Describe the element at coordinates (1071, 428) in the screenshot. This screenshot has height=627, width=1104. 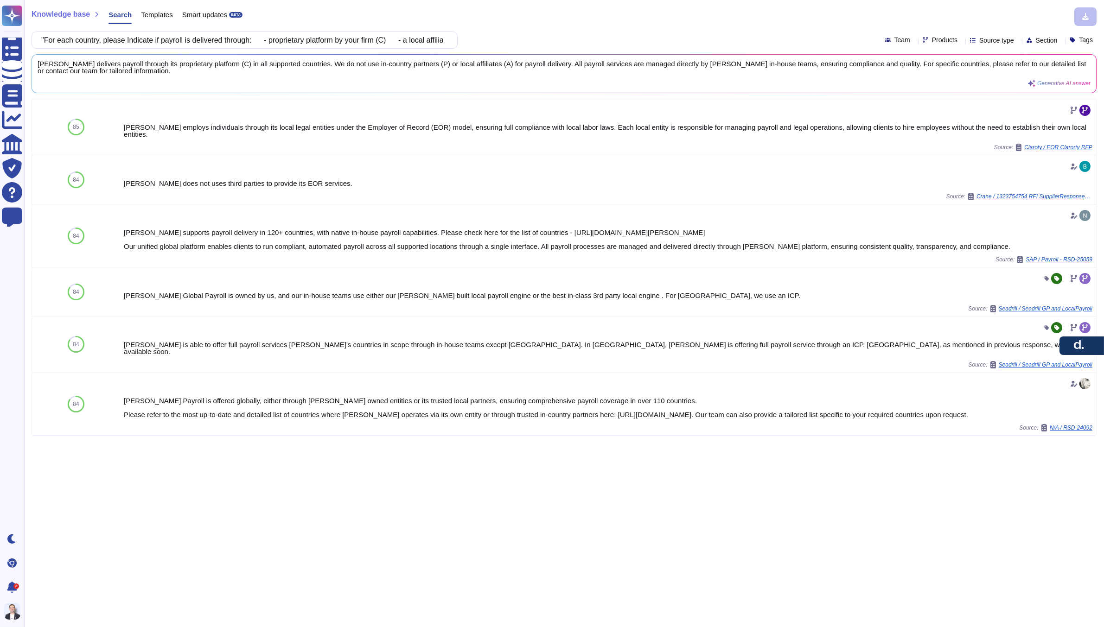
I see `span: N/A / RSD-24092` at that location.